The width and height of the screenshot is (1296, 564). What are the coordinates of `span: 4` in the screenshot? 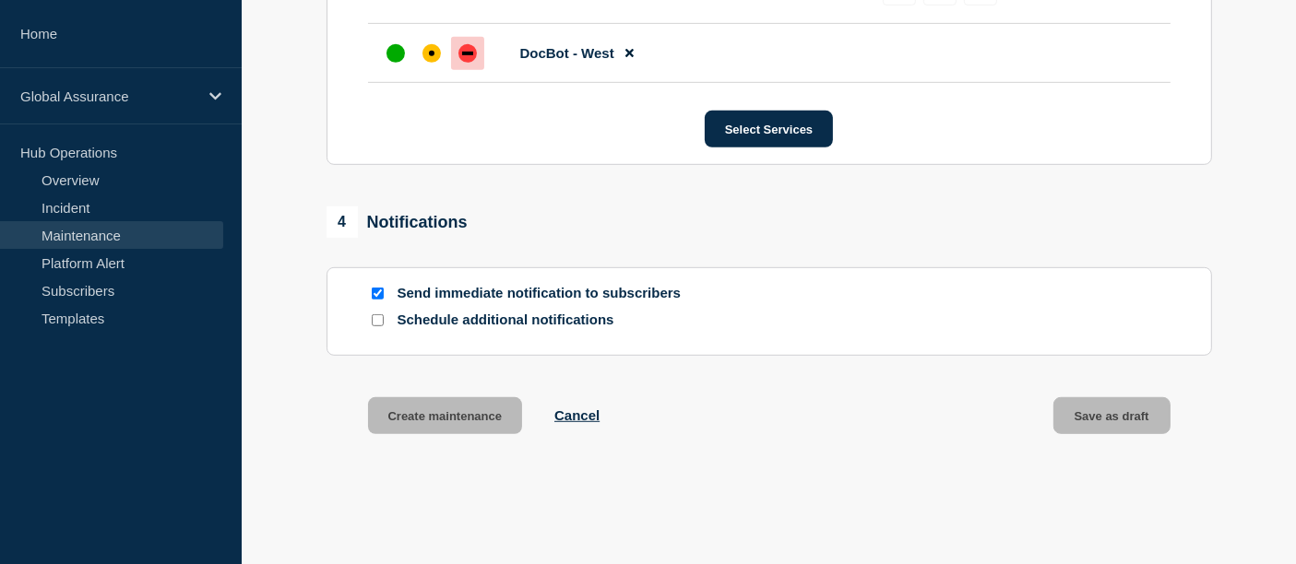 It's located at (342, 222).